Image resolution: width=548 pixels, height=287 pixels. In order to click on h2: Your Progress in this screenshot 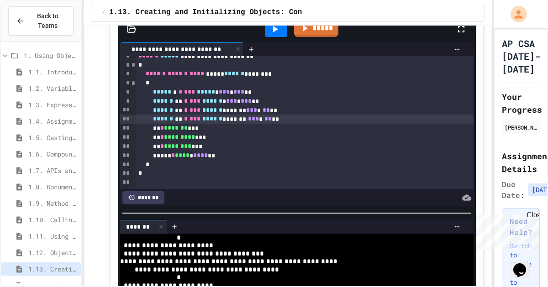, I will do `click(520, 103)`.